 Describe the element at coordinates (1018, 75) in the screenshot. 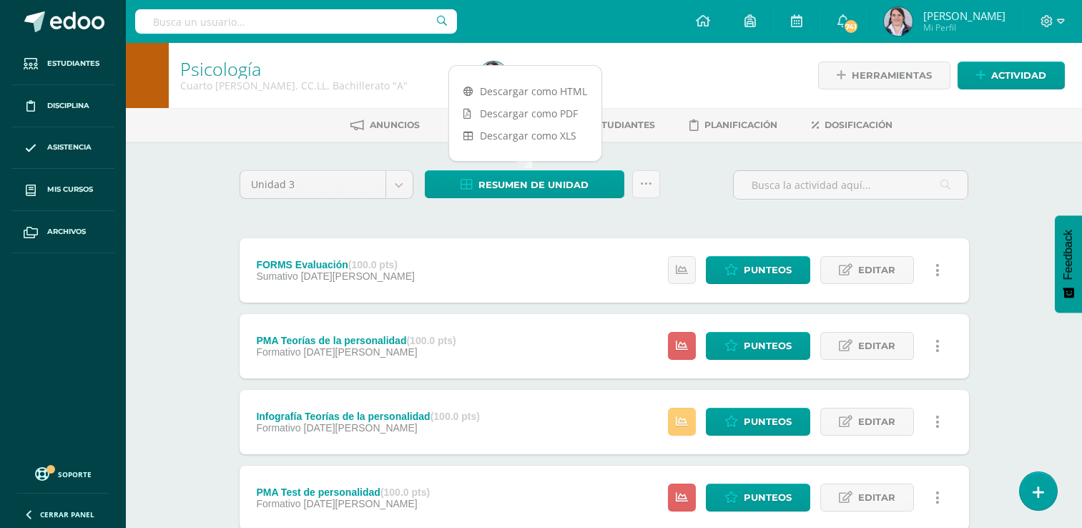

I see `span: Actividad` at that location.